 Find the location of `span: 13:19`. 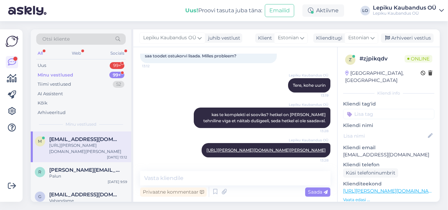

span: 13:19 is located at coordinates (315, 95).